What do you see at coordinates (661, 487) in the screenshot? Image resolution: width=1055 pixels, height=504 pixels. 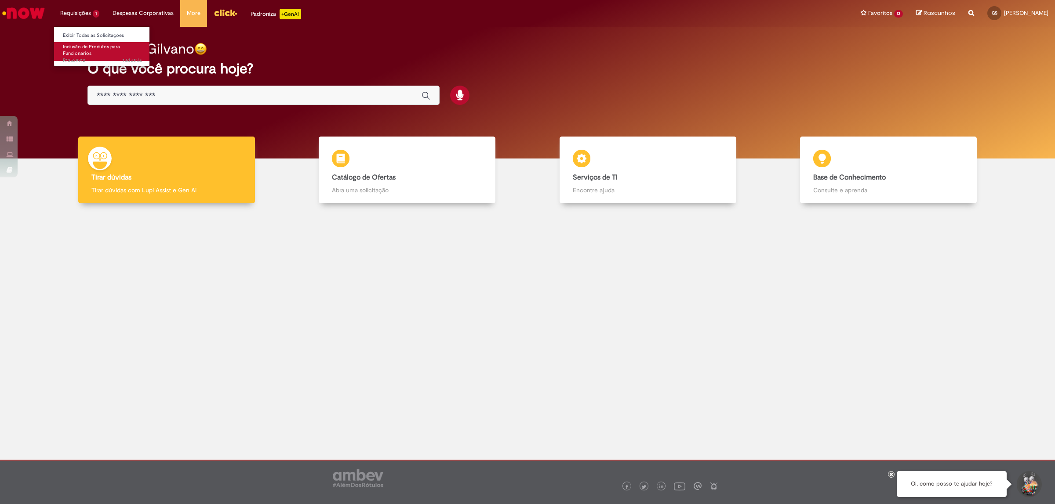 I see `img: logo_footer_linkedin.png` at bounding box center [661, 487].